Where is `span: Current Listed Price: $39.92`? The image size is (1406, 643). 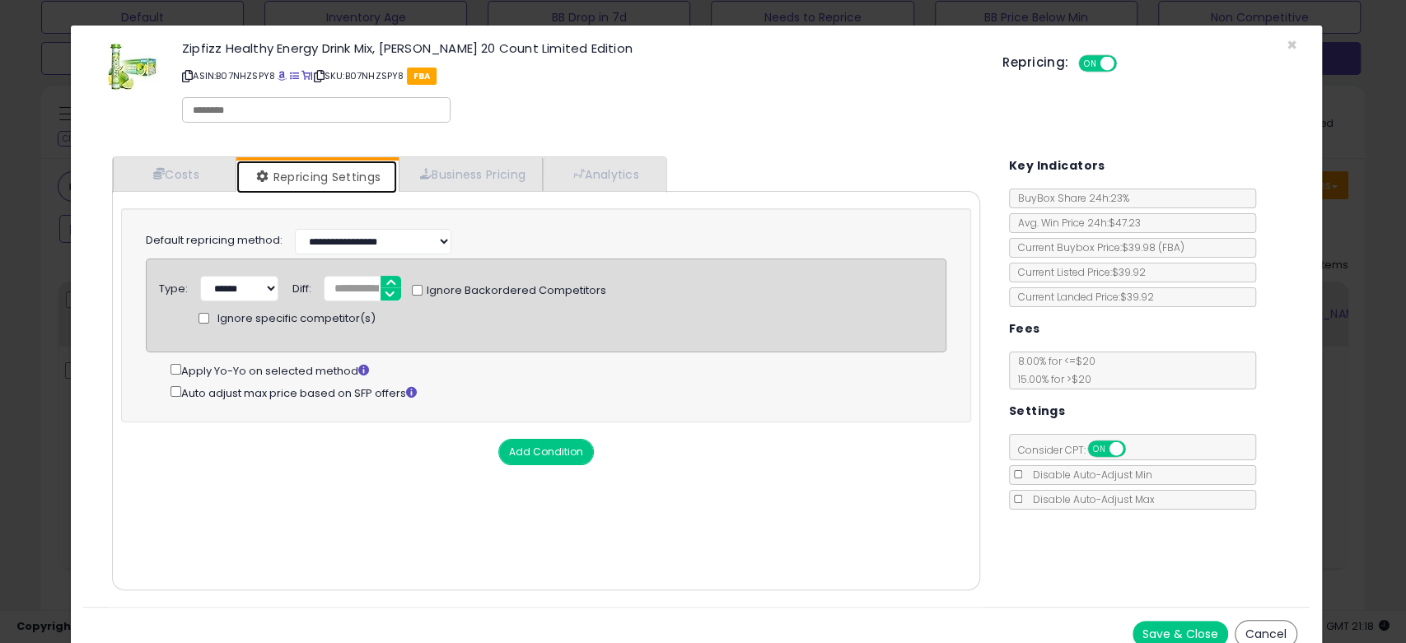
span: Current Listed Price: $39.92 is located at coordinates (1077, 272).